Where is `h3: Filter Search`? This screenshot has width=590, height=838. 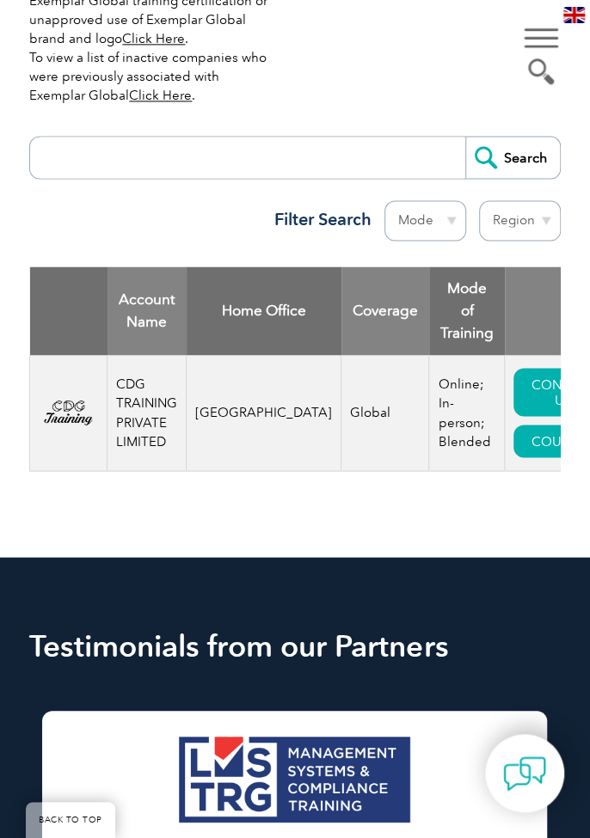
h3: Filter Search is located at coordinates (317, 219).